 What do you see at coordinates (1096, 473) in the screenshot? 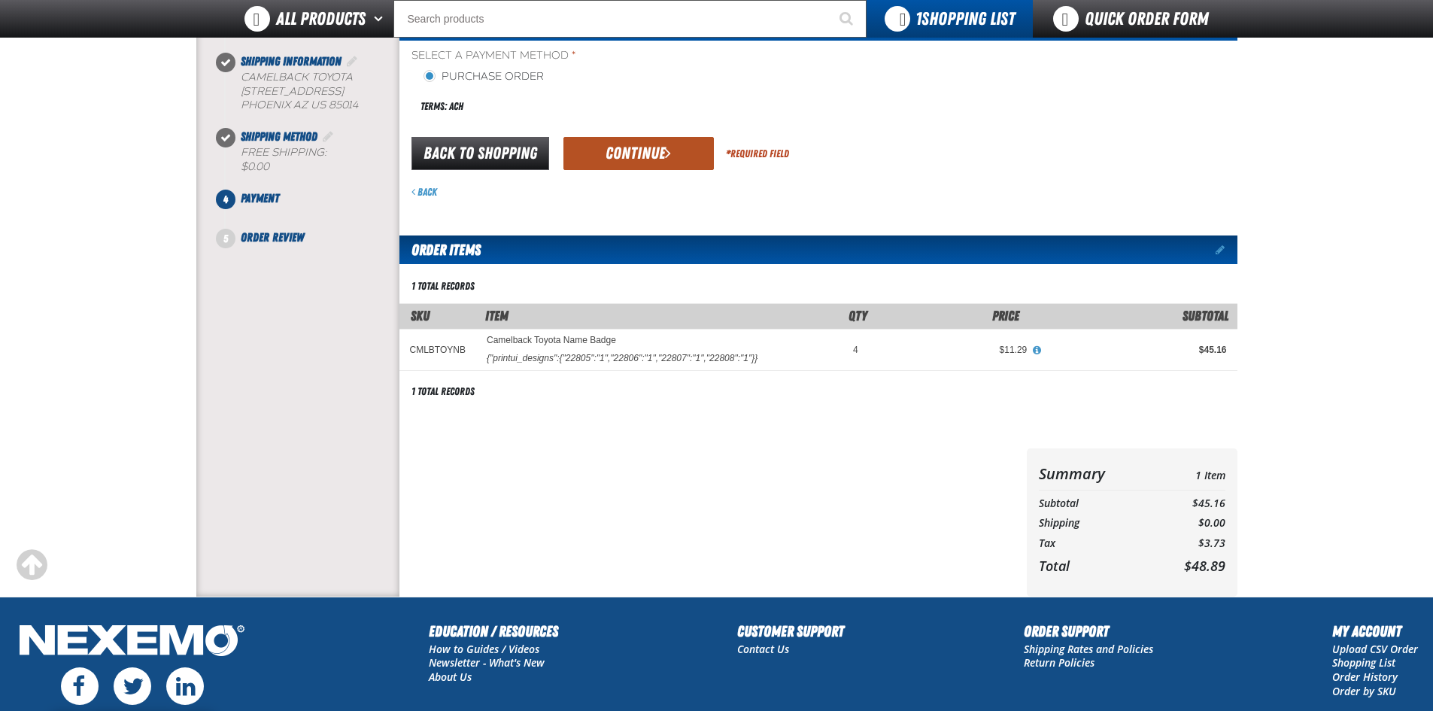
I see `th: Summary` at bounding box center [1096, 473].